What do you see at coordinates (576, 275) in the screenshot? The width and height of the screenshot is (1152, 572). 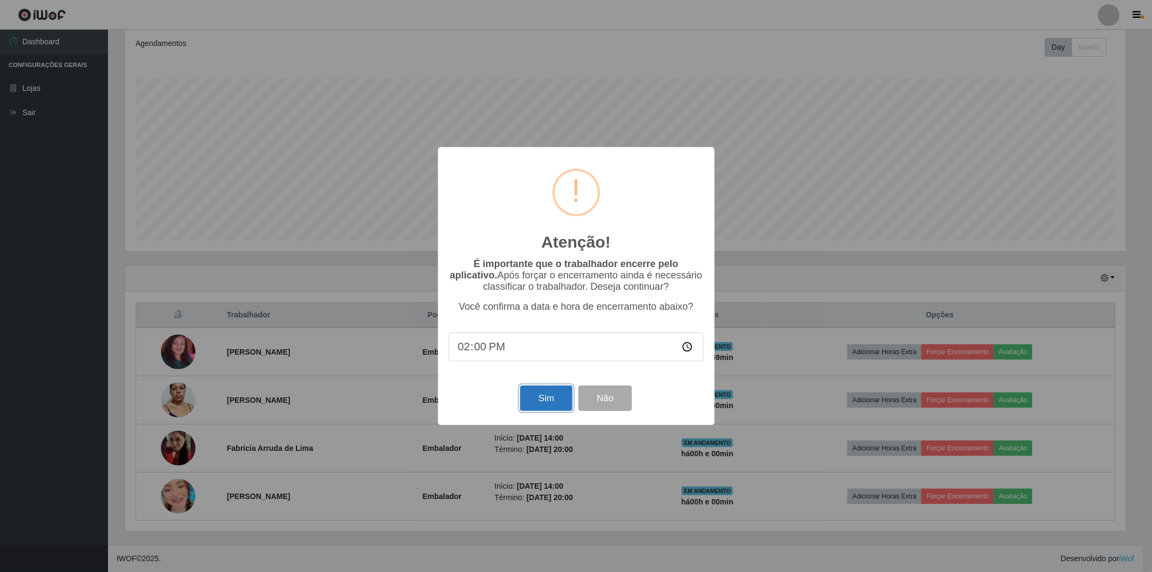 I see `p: Após forçar o encerramento ainda é necessário classificar o trabalhador. Deseja continuar?` at bounding box center [576, 275].